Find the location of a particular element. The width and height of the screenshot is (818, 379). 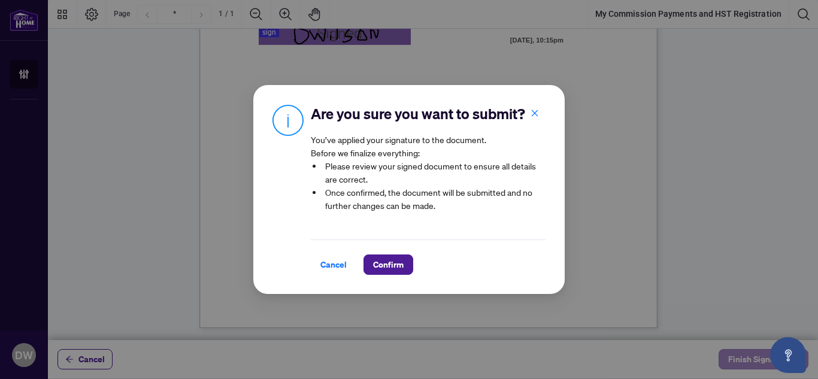

span: Cancel is located at coordinates (334, 265).